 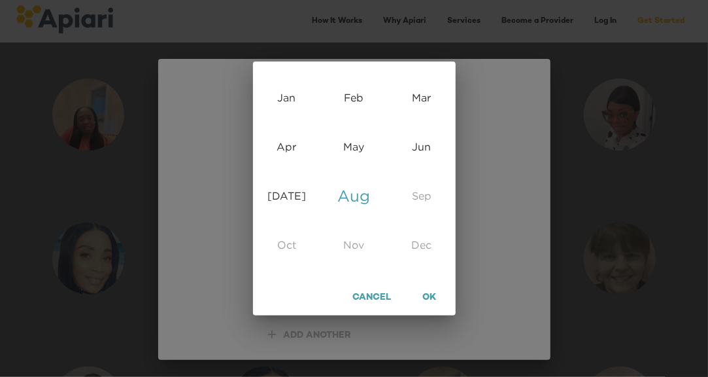 I want to click on span: Cancel, so click(x=372, y=297).